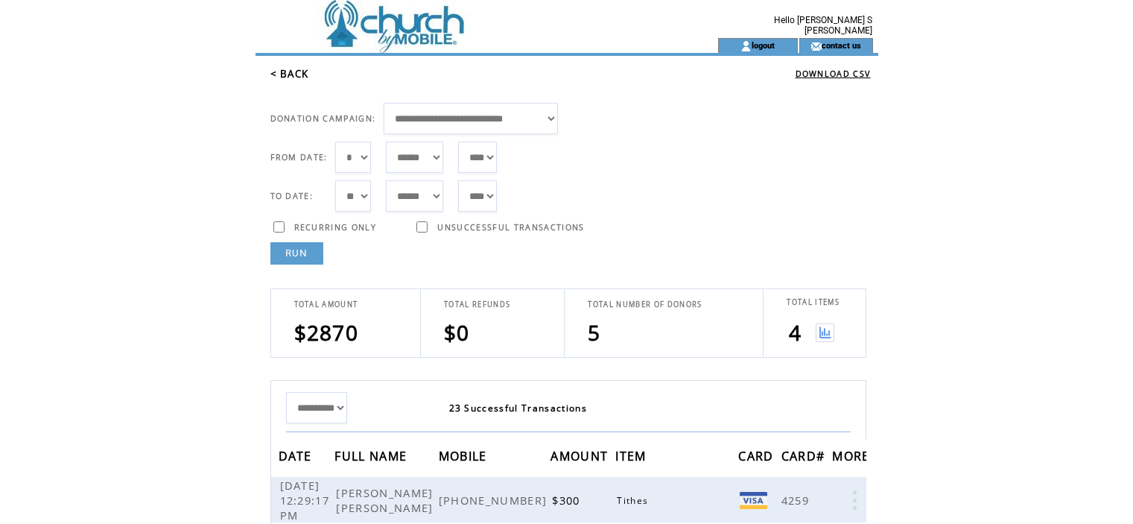 The width and height of the screenshot is (1133, 524). I want to click on span: 4259, so click(797, 500).